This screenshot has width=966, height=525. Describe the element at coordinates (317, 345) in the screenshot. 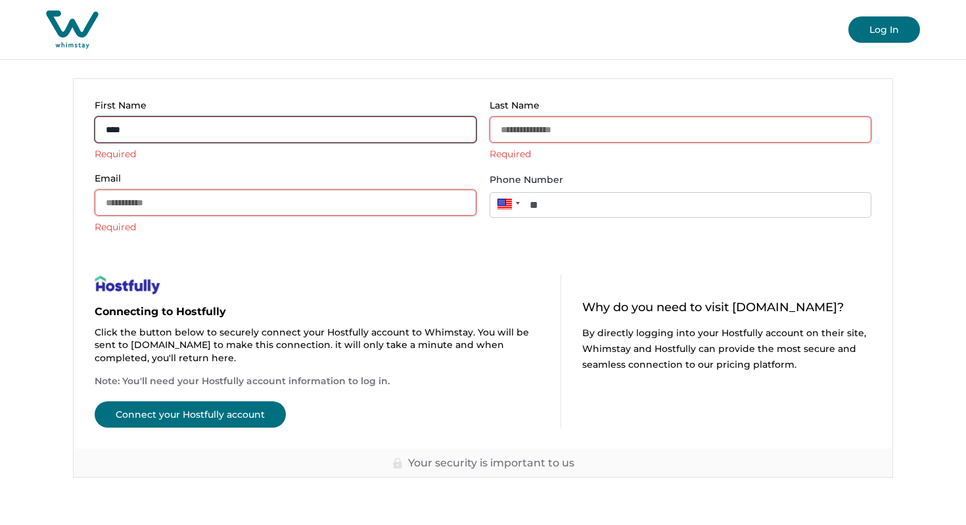

I see `p: Click the button below to securely connect your Hostfully account to Whimstay. You will be sent t...` at that location.